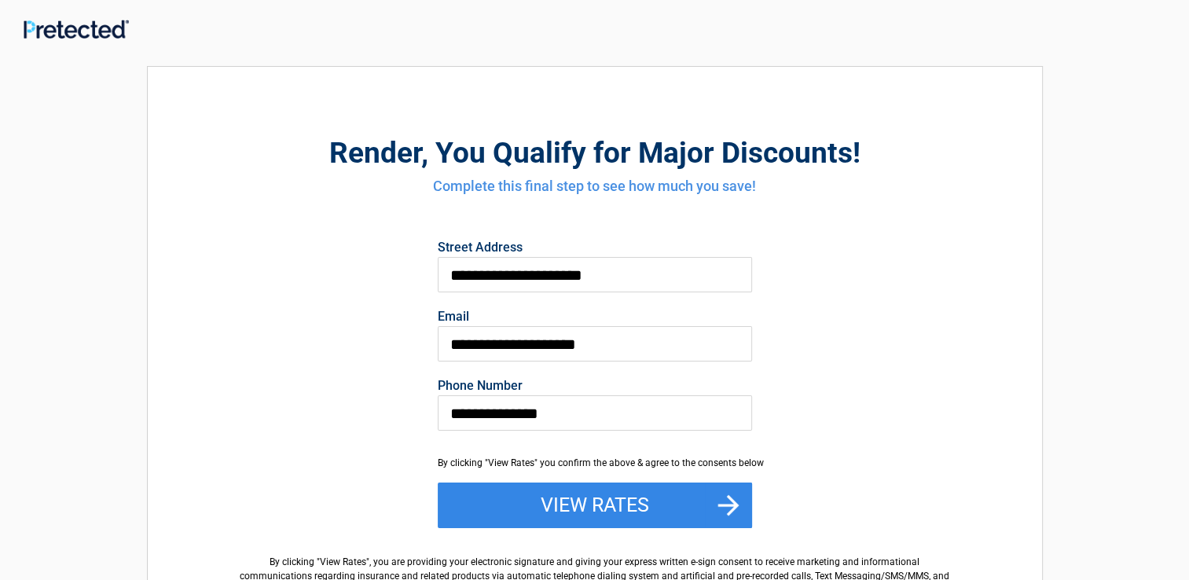 The width and height of the screenshot is (1189, 580). What do you see at coordinates (595, 463) in the screenshot?
I see `div: By clicking "View Rates" you confirm the above & agree to the consents below` at bounding box center [595, 463].